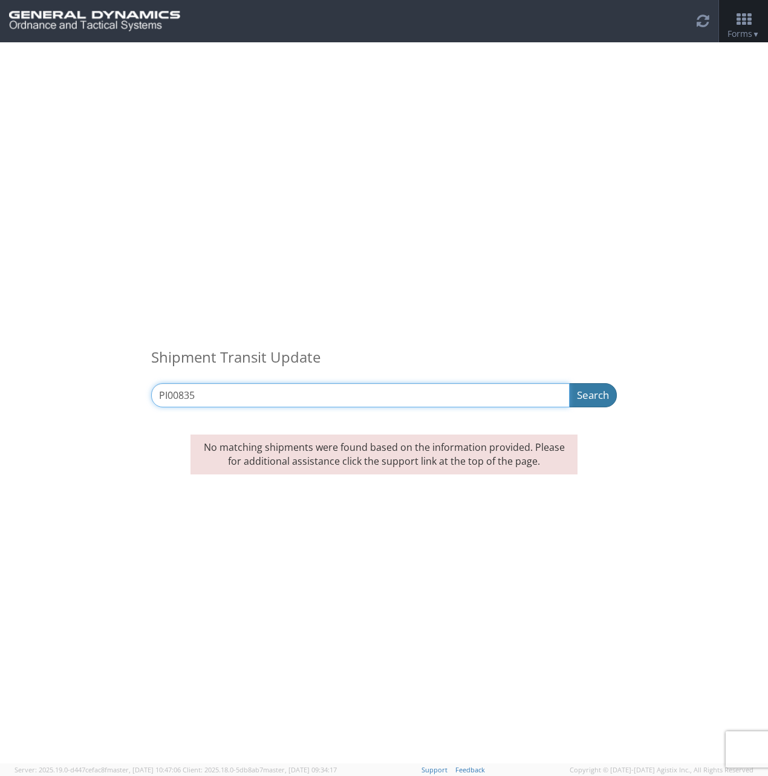  Describe the element at coordinates (360, 395) in the screenshot. I see `input: Enter the Reference Number, Pro Number, Bill of Lading, or Agistix Number (at least 4 chars)` at that location.